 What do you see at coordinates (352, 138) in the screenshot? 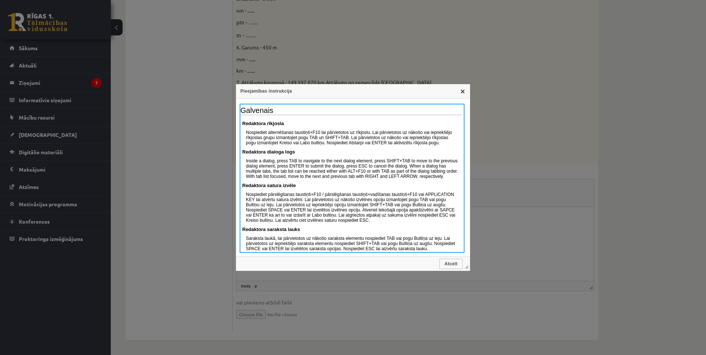
I see `dd: Nospiediet alternēšanas taustiņš+F10 lai pārvietotos uz rīkjoslu. Lai pārvietotos uz nākošo vai i...` at bounding box center [352, 138].